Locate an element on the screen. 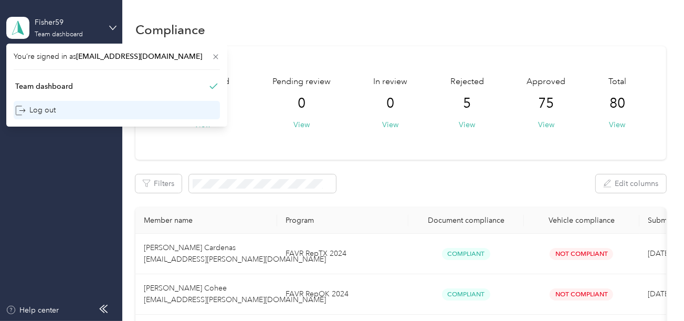  td: FAVR RepOK 2024 is located at coordinates (343, 294).